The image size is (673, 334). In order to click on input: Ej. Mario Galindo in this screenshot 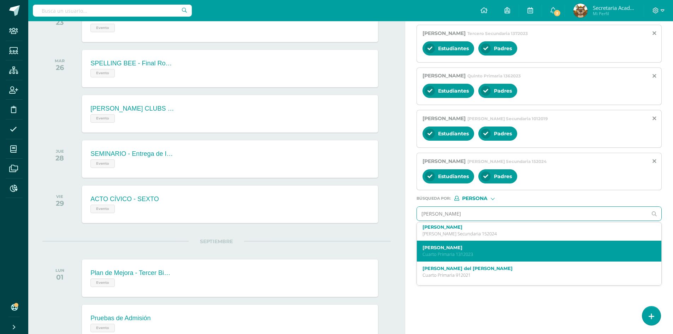, I will do `click(532, 213)`.